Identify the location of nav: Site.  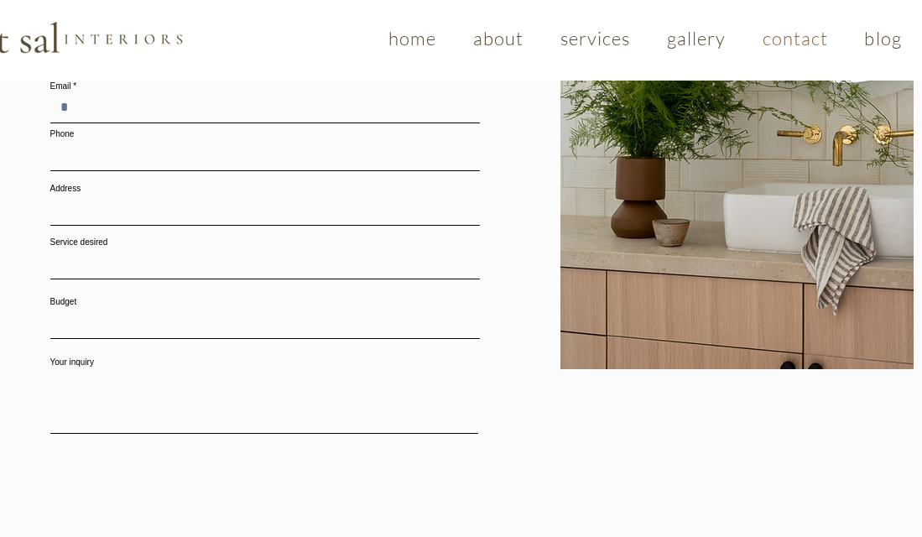
(645, 38).